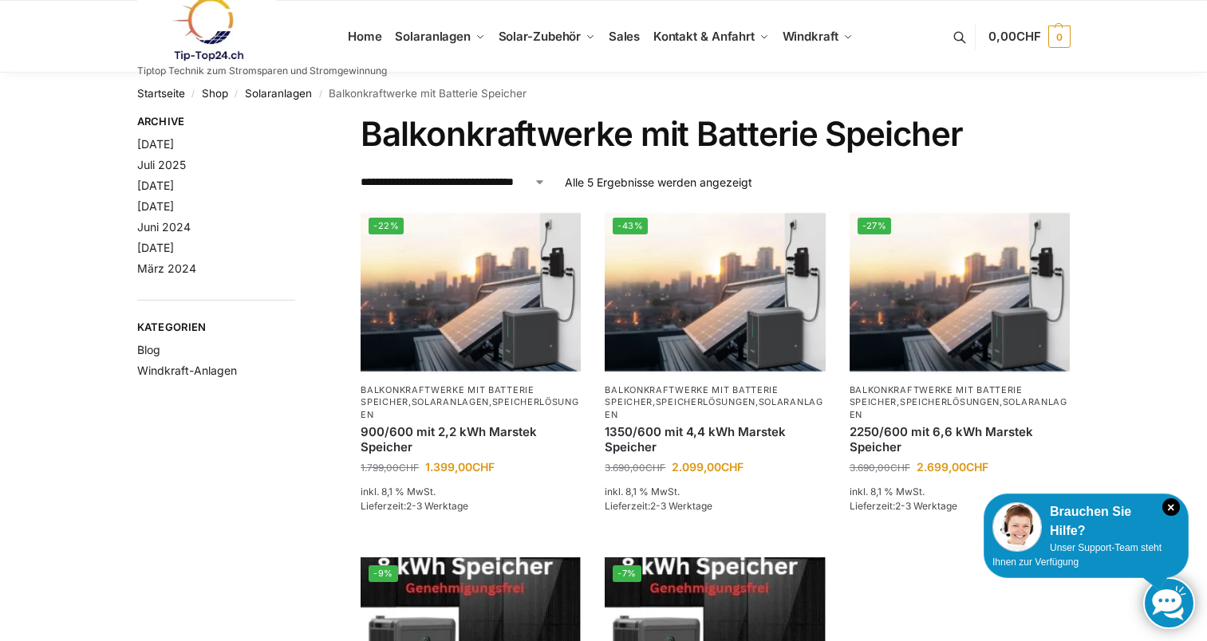 The image size is (1207, 641). I want to click on span: Archive, so click(216, 122).